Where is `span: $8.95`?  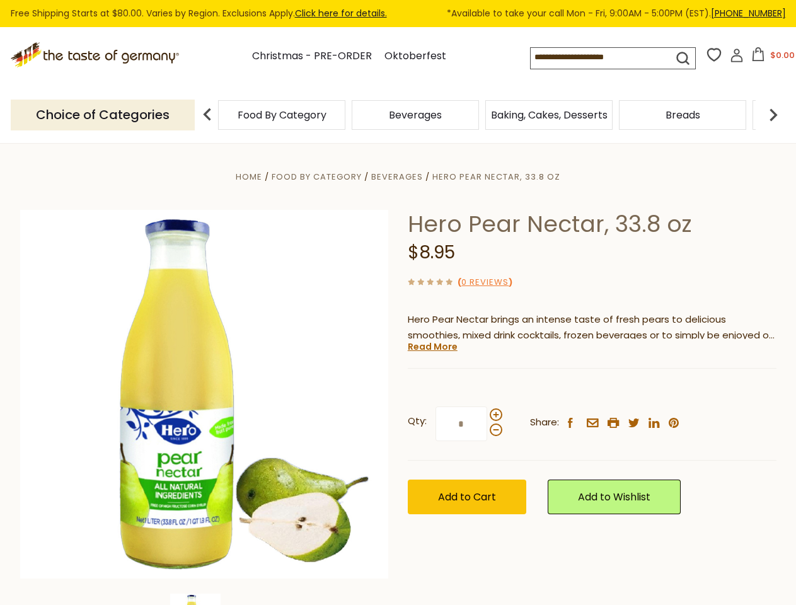 span: $8.95 is located at coordinates (431, 252).